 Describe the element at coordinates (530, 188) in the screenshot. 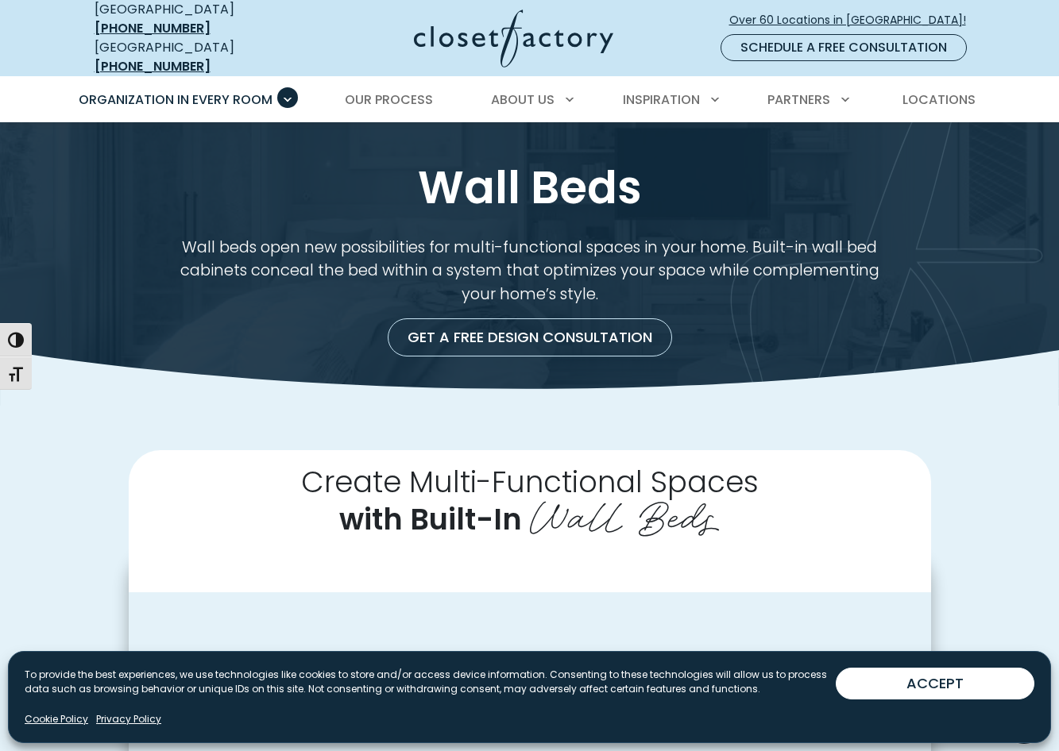

I see `h1: Wall Beds` at that location.